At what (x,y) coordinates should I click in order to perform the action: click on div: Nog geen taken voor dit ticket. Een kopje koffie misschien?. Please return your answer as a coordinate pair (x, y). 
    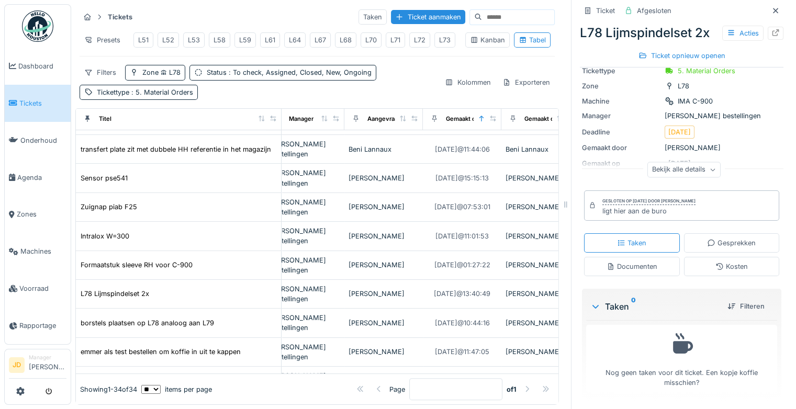
    Looking at the image, I should click on (681, 359).